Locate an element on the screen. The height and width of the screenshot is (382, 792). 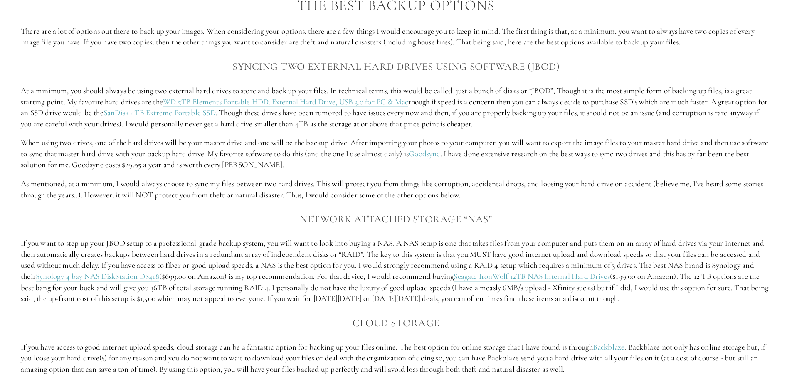
p: At a minimum, you should always be using two external hard drives to store and back up your files... is located at coordinates (396, 107).